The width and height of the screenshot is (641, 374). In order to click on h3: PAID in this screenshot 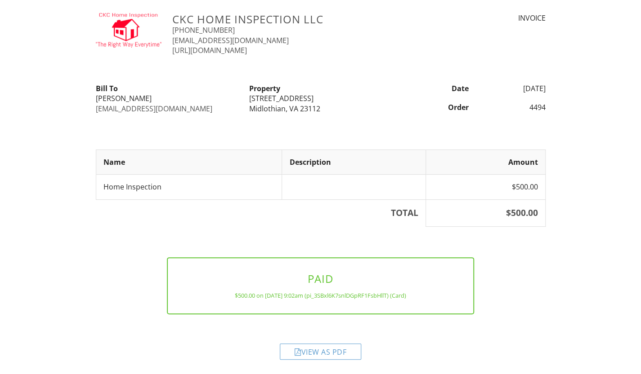, I will do `click(320, 279)`.